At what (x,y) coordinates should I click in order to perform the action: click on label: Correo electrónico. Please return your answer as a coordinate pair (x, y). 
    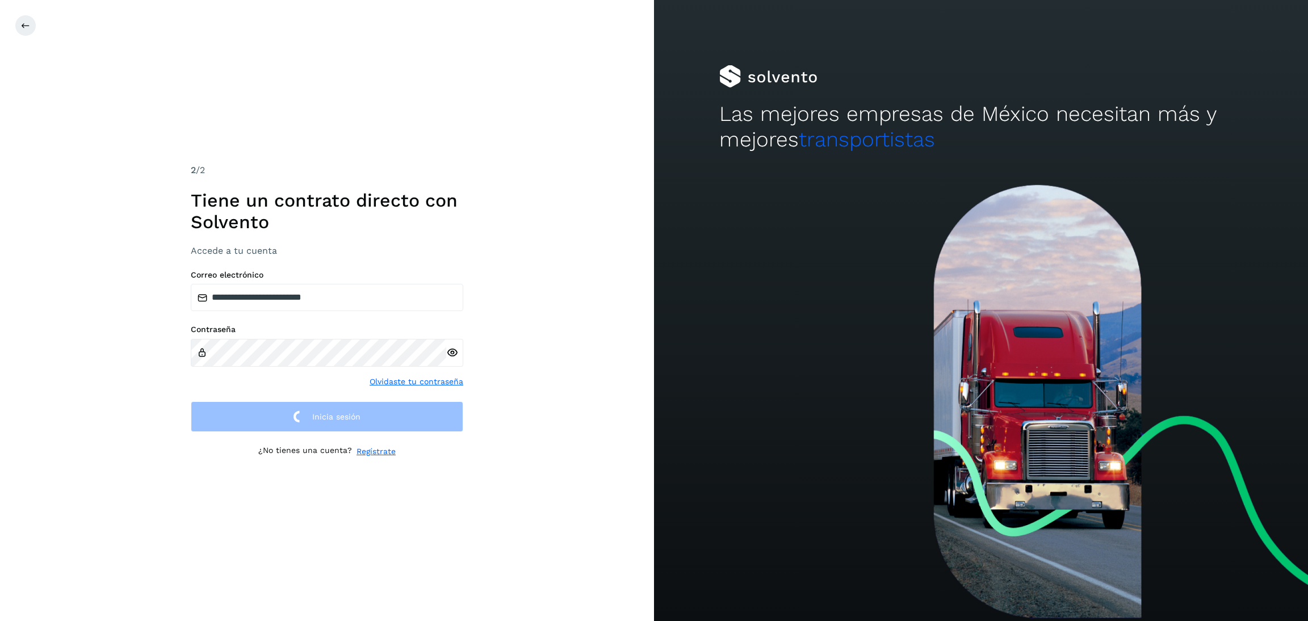
    Looking at the image, I should click on (327, 275).